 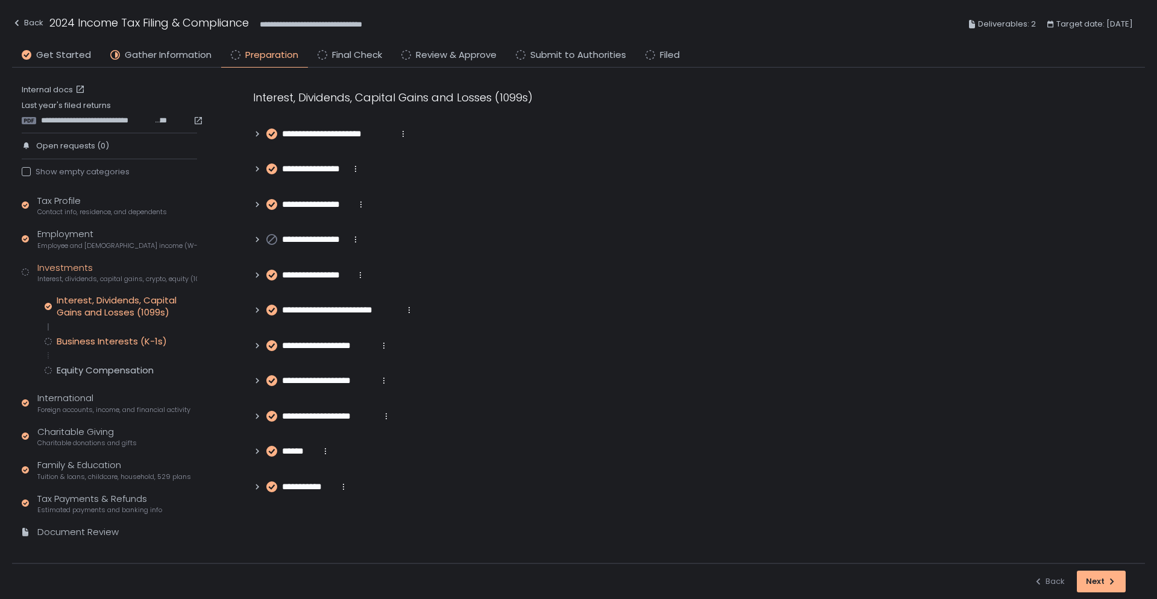 I want to click on span: Final Check, so click(x=357, y=55).